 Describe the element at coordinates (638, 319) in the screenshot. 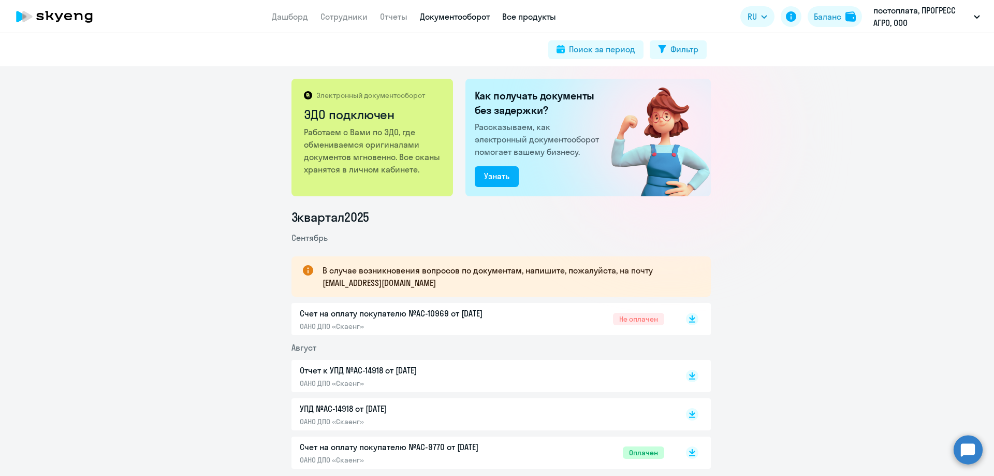

I see `span: Не оплачен` at that location.